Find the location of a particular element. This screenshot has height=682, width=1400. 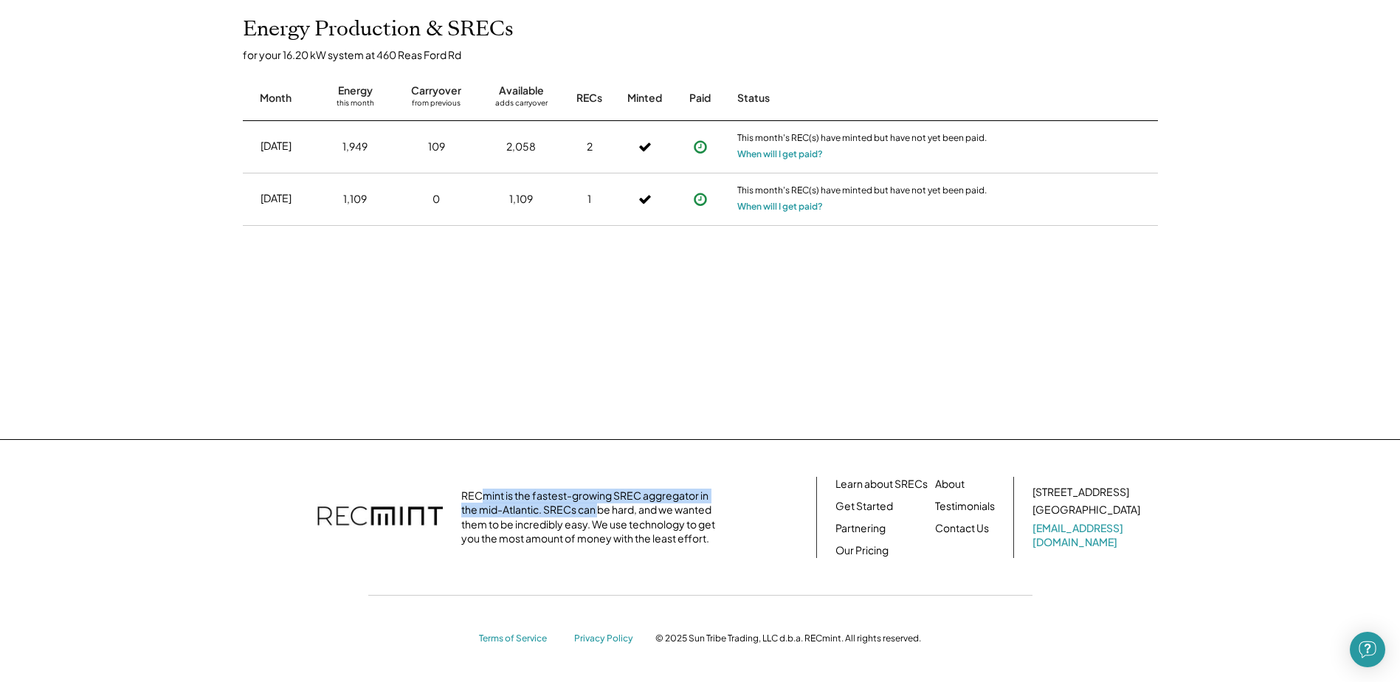

h2: Energy Production & SRECs is located at coordinates (378, 30).